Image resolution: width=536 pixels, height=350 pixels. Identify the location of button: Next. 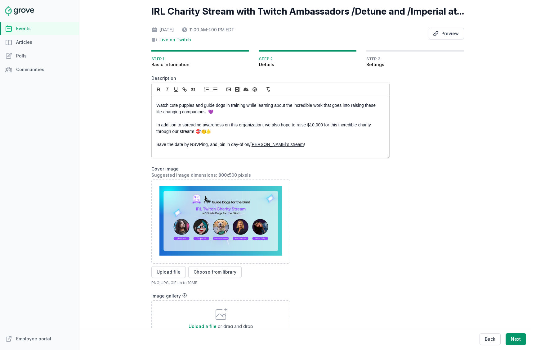
(516, 339).